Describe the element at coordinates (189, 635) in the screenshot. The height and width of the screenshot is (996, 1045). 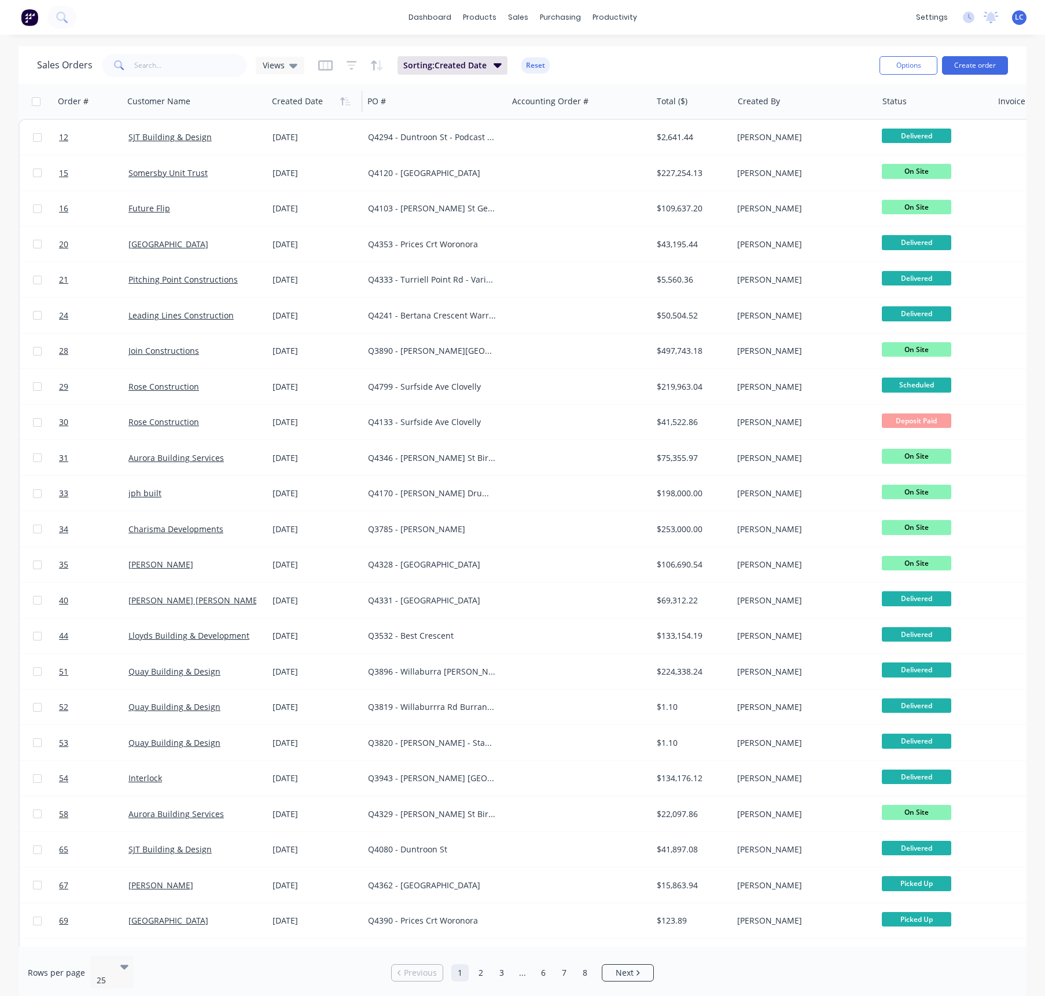
I see `a: Lloyds Building & Development` at that location.